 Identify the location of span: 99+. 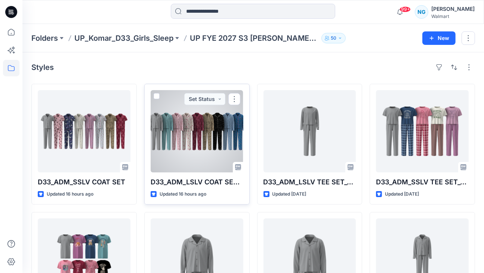
(405, 9).